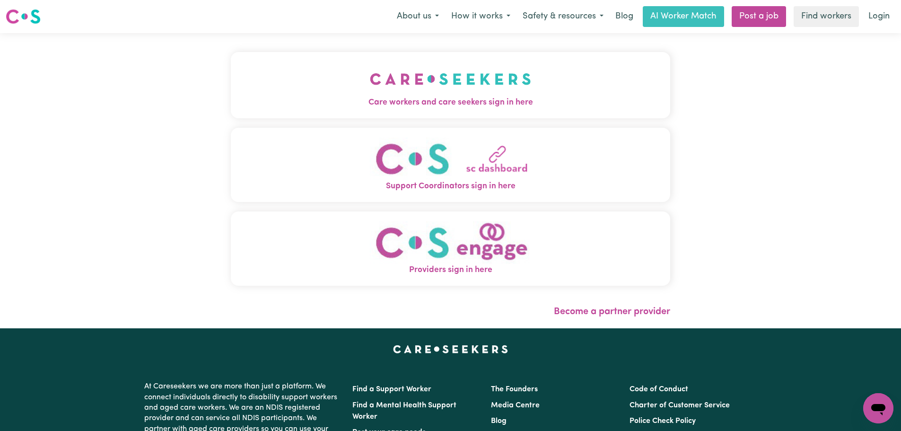 Image resolution: width=901 pixels, height=431 pixels. What do you see at coordinates (879, 17) in the screenshot?
I see `a: Login` at bounding box center [879, 17].